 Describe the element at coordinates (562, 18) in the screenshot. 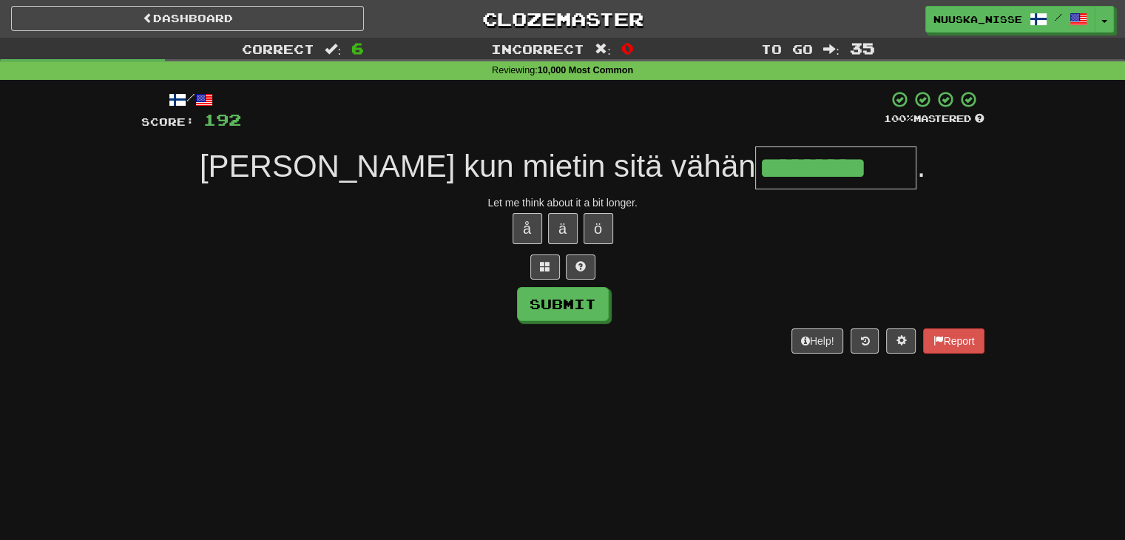

I see `a: Clozemaster` at that location.